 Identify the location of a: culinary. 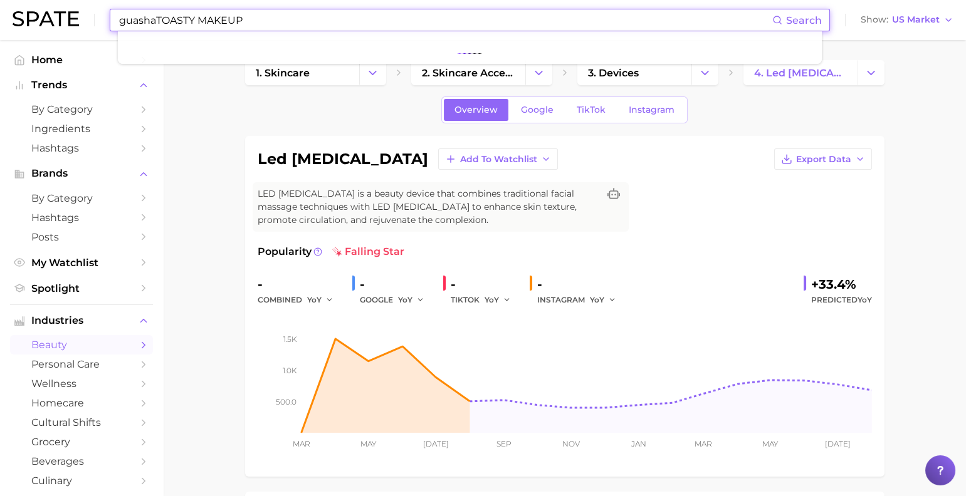
(81, 481).